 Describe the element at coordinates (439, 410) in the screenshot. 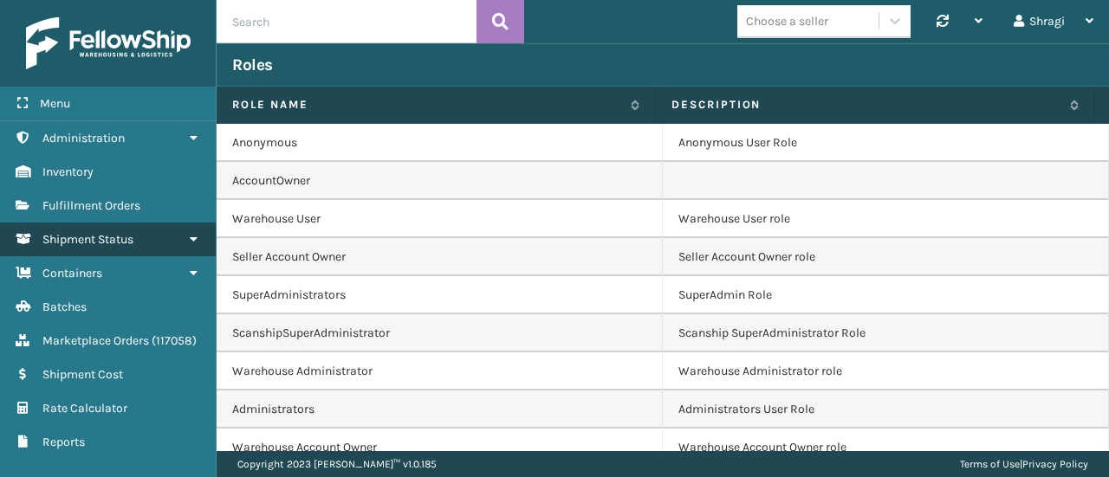

I see `td: Administrators` at that location.